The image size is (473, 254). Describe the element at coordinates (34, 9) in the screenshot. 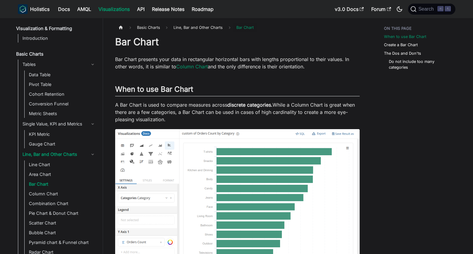

I see `a: HolisticsHolistics` at that location.